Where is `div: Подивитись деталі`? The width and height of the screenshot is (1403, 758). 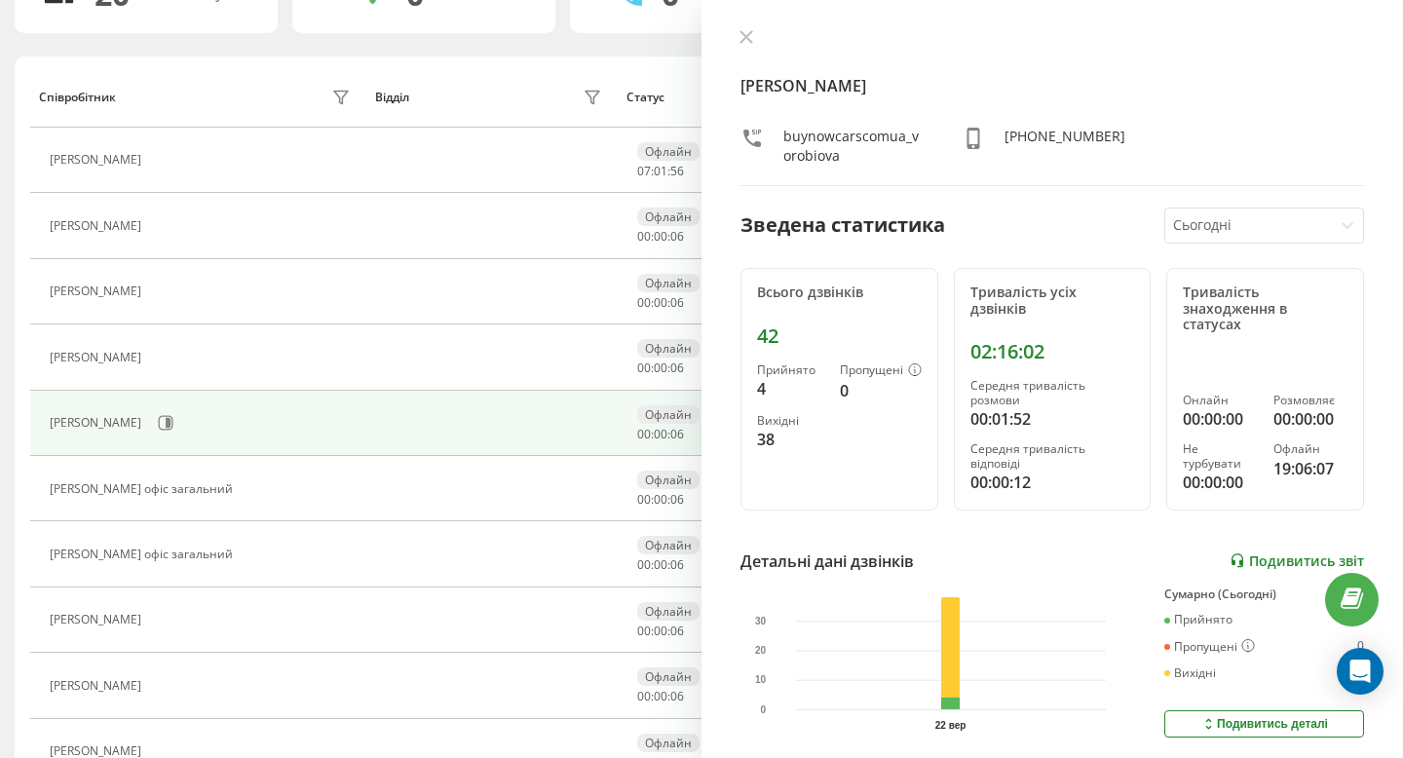
div: Подивитись деталі is located at coordinates (1264, 724).